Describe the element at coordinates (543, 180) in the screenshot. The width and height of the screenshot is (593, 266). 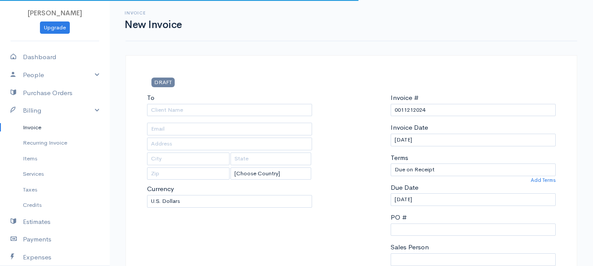
I see `a: Add Terms` at that location.